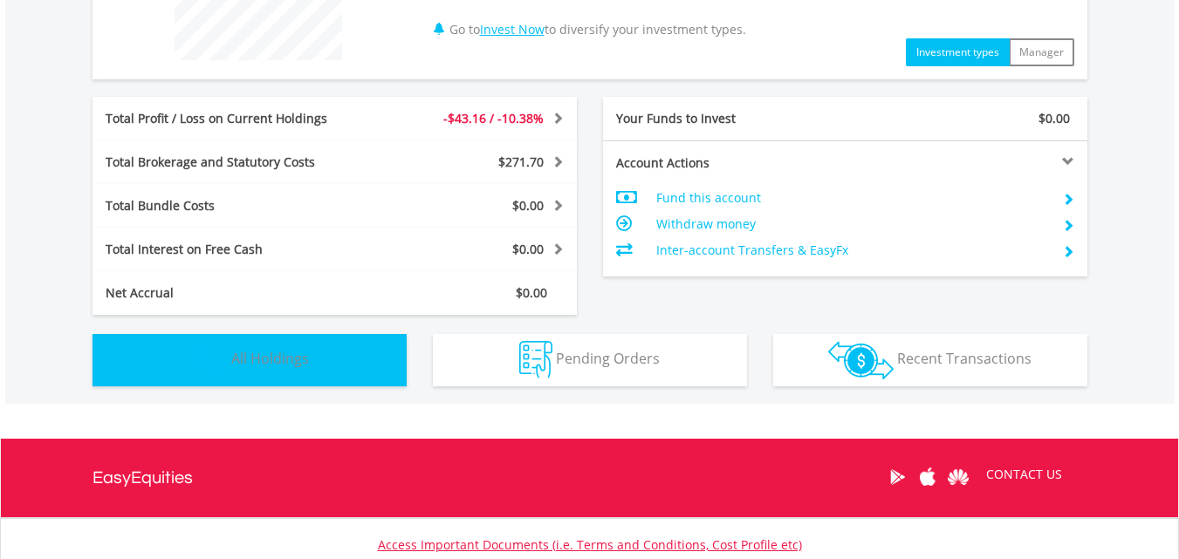 The image size is (1179, 559). I want to click on div: Your Funds to Invest, so click(724, 119).